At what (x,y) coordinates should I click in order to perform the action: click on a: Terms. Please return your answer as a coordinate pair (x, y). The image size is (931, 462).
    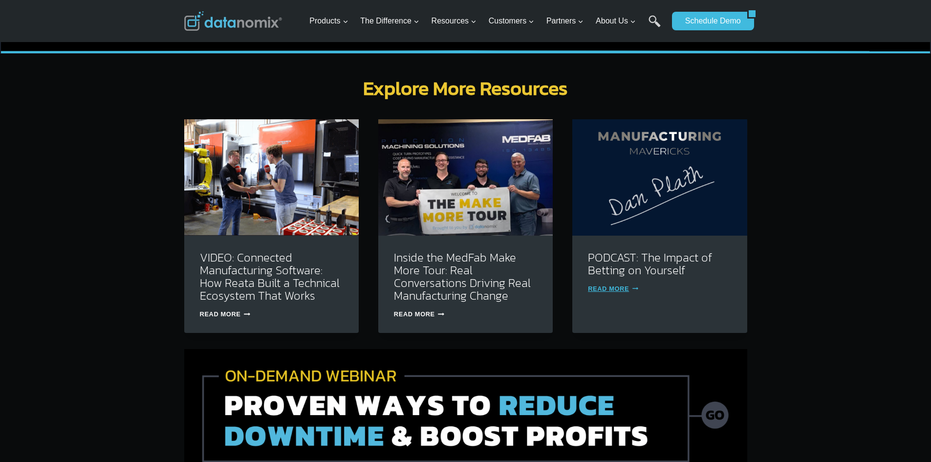
    Looking at the image, I should click on (117, 221).